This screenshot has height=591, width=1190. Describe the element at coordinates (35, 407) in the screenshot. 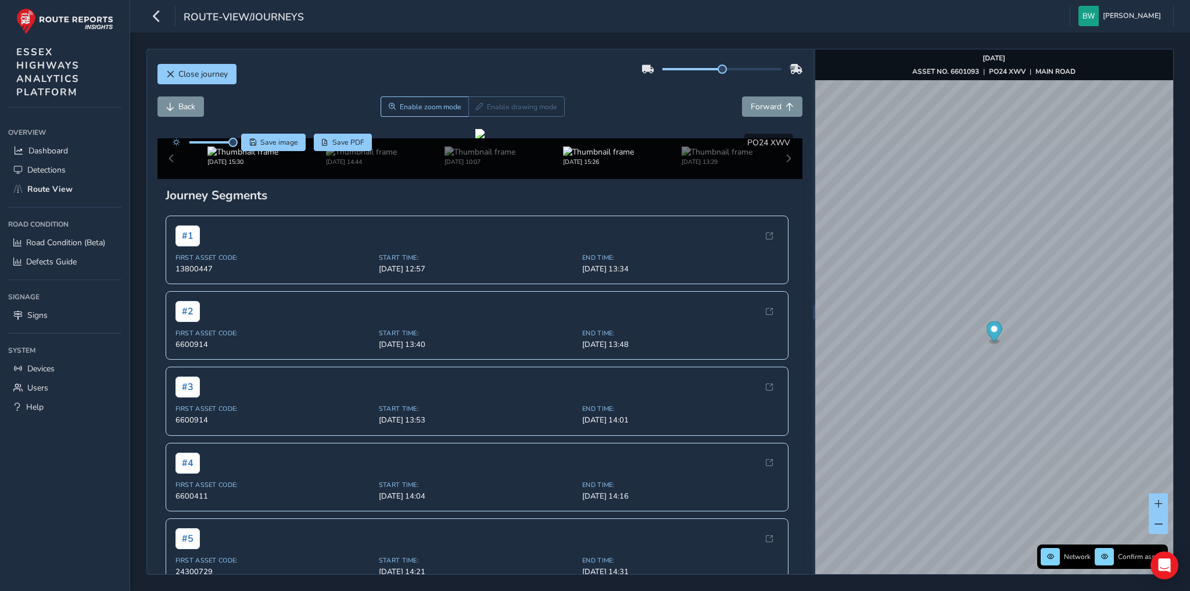

I see `span: Help` at that location.